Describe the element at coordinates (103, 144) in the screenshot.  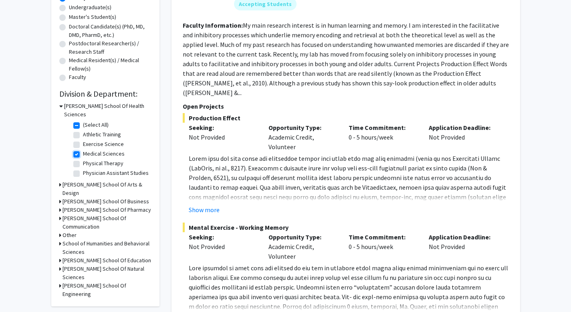
I see `label: Exercise Science` at that location.